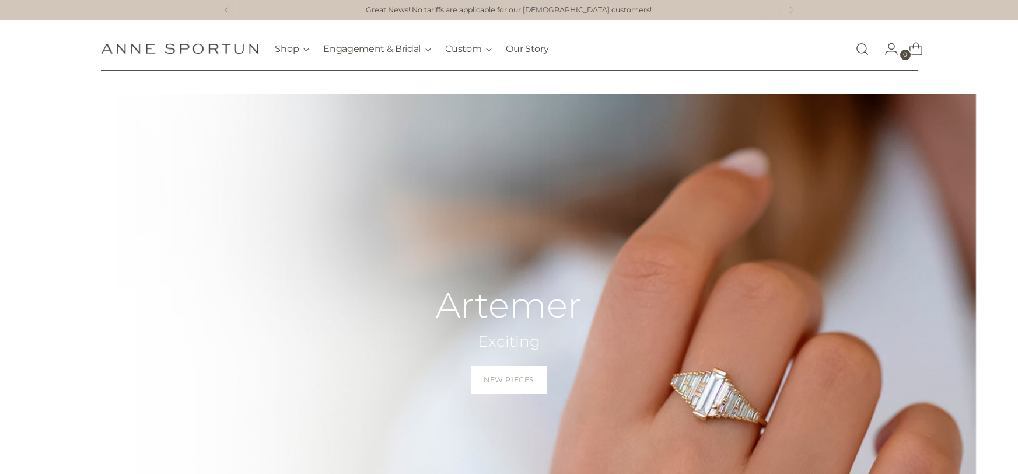  I want to click on a: Our Story, so click(527, 49).